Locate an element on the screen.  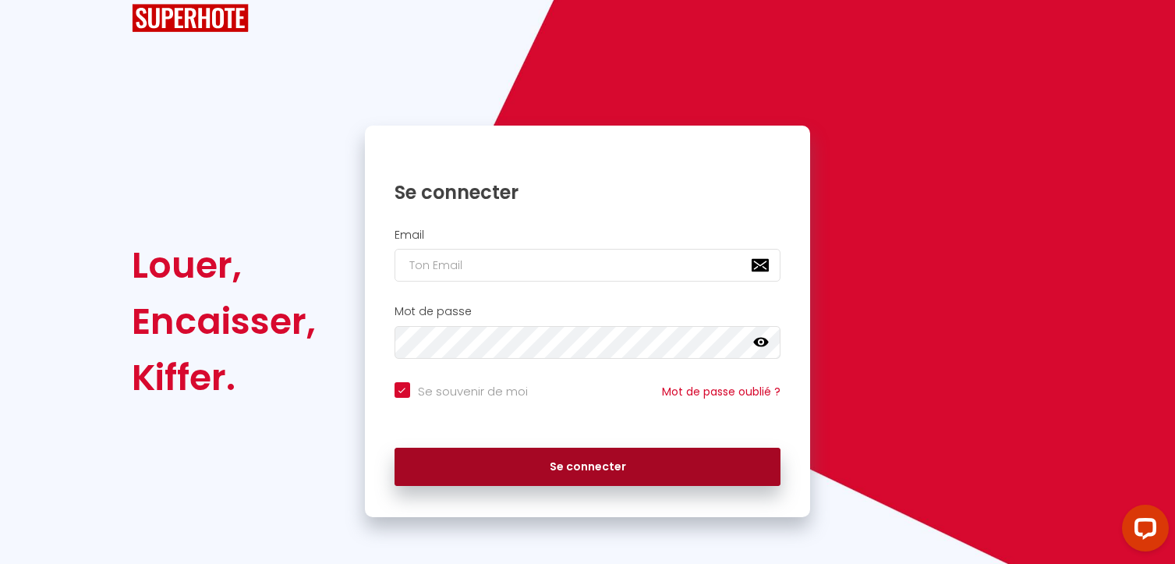
h2: Email is located at coordinates (588, 235).